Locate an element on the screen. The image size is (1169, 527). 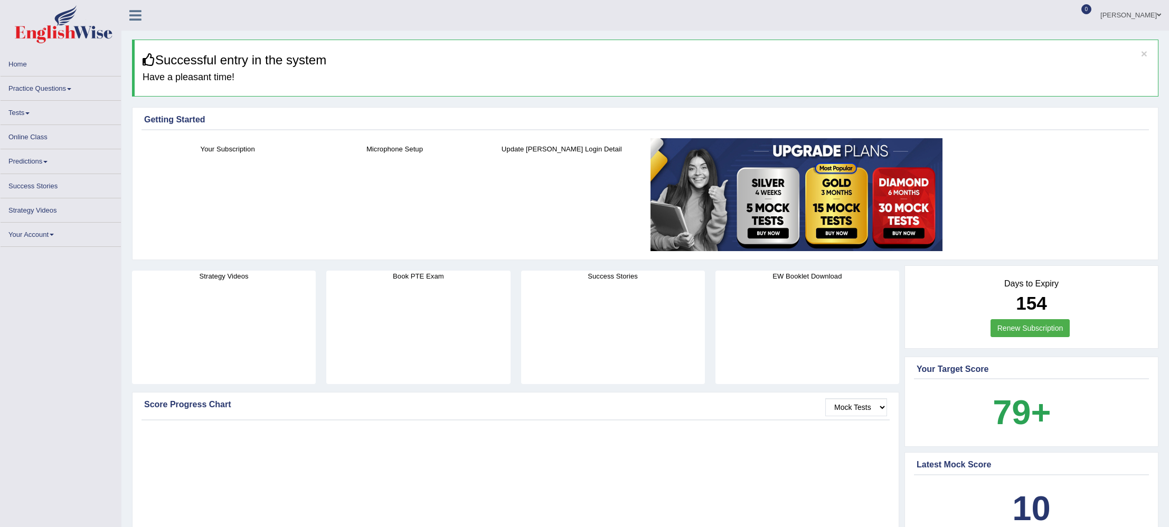
a: Your Account is located at coordinates (61, 233).